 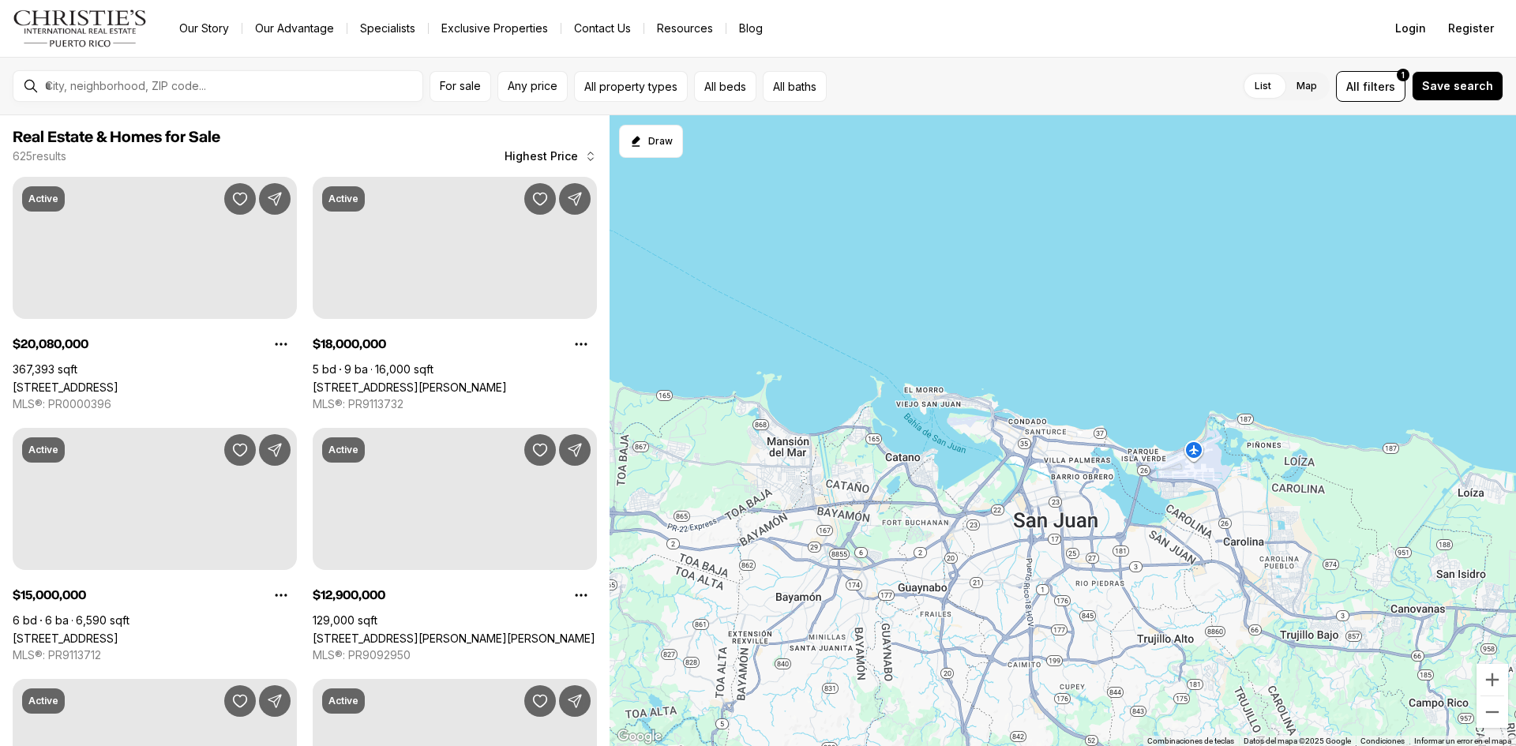 I want to click on span: Real Estate & Homes for Sale, so click(x=116, y=137).